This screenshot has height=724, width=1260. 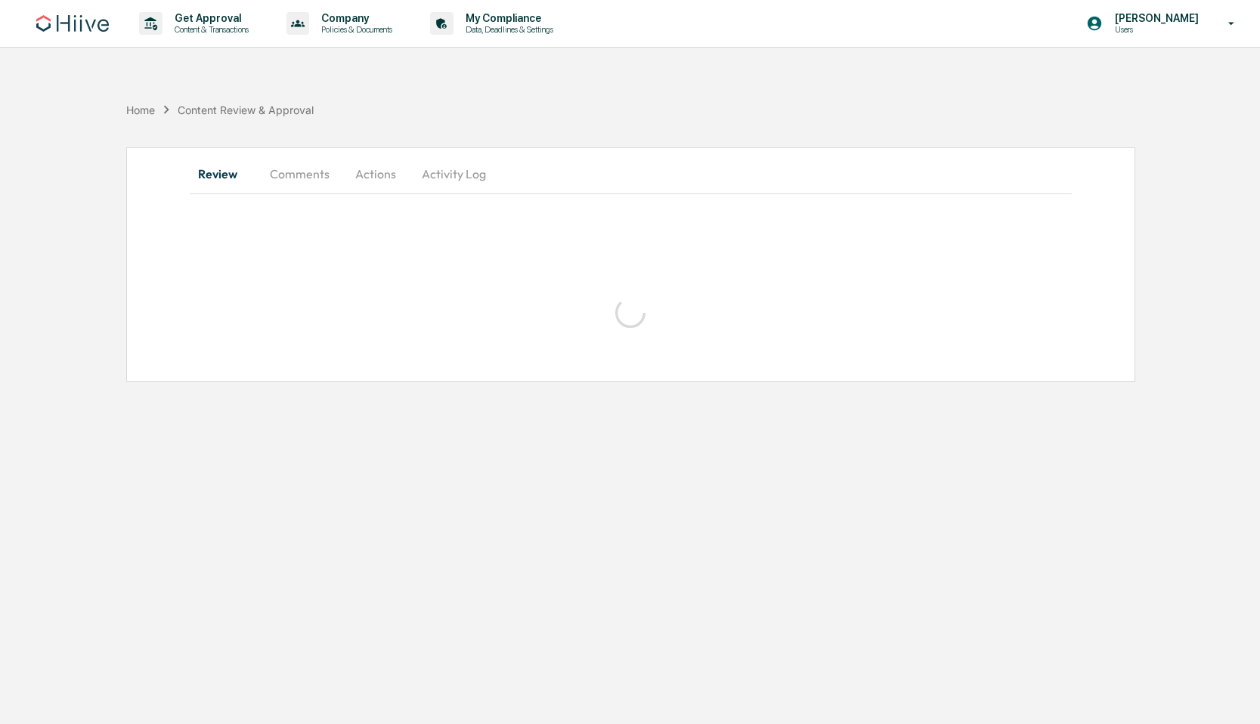 I want to click on div: Home, so click(x=141, y=110).